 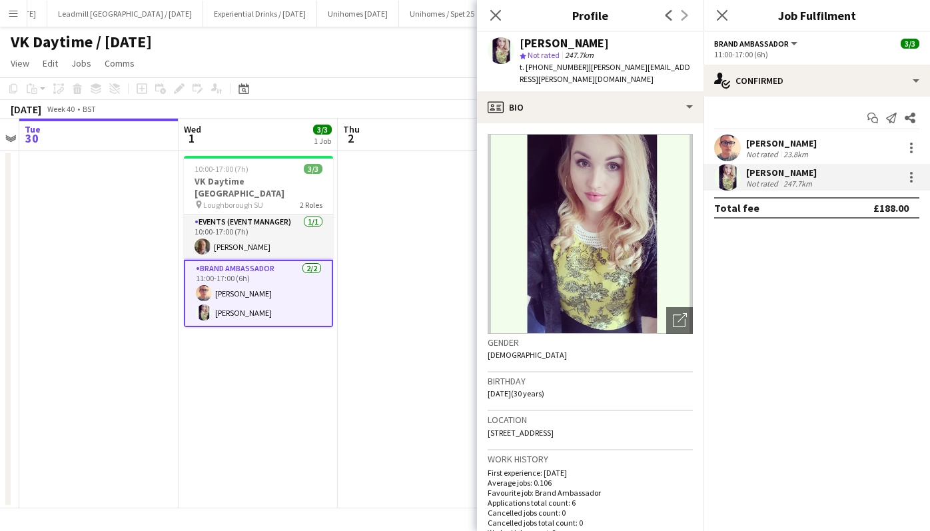 I want to click on span: Tue, so click(x=33, y=129).